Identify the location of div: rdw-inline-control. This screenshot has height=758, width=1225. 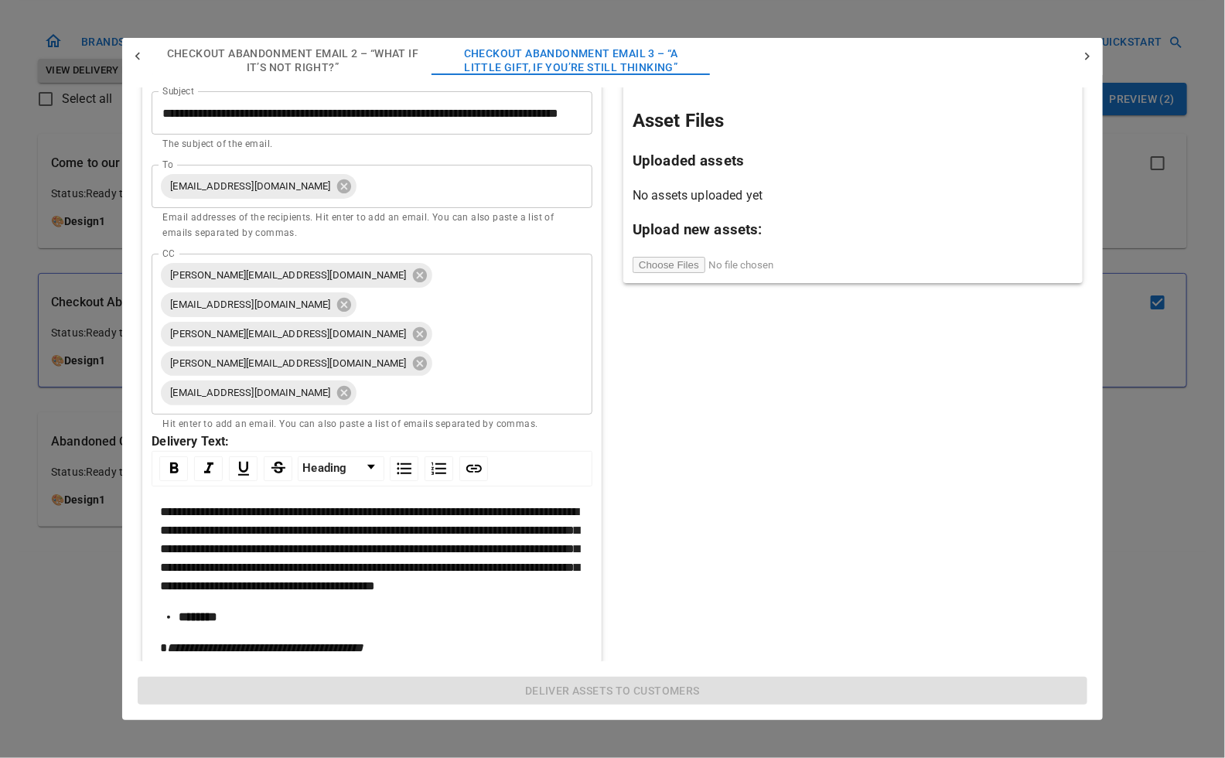
(226, 469).